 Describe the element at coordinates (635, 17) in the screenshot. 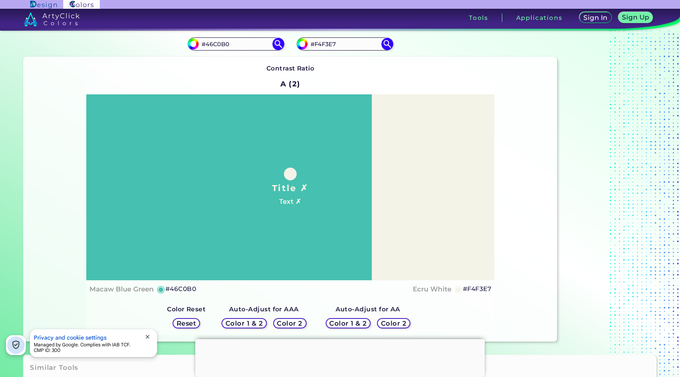

I see `h5: Sign Up` at that location.